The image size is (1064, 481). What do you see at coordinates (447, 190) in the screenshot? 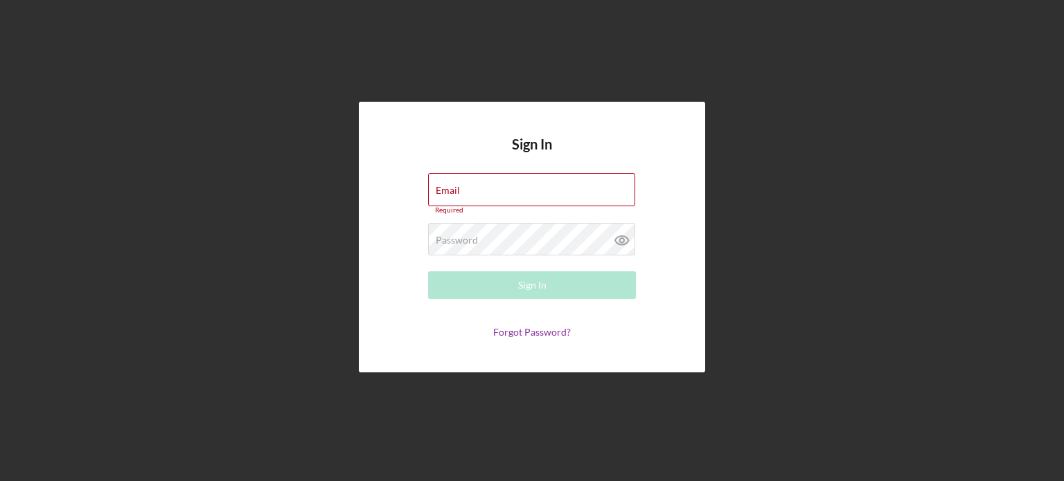
I see `label: Email` at bounding box center [447, 190].